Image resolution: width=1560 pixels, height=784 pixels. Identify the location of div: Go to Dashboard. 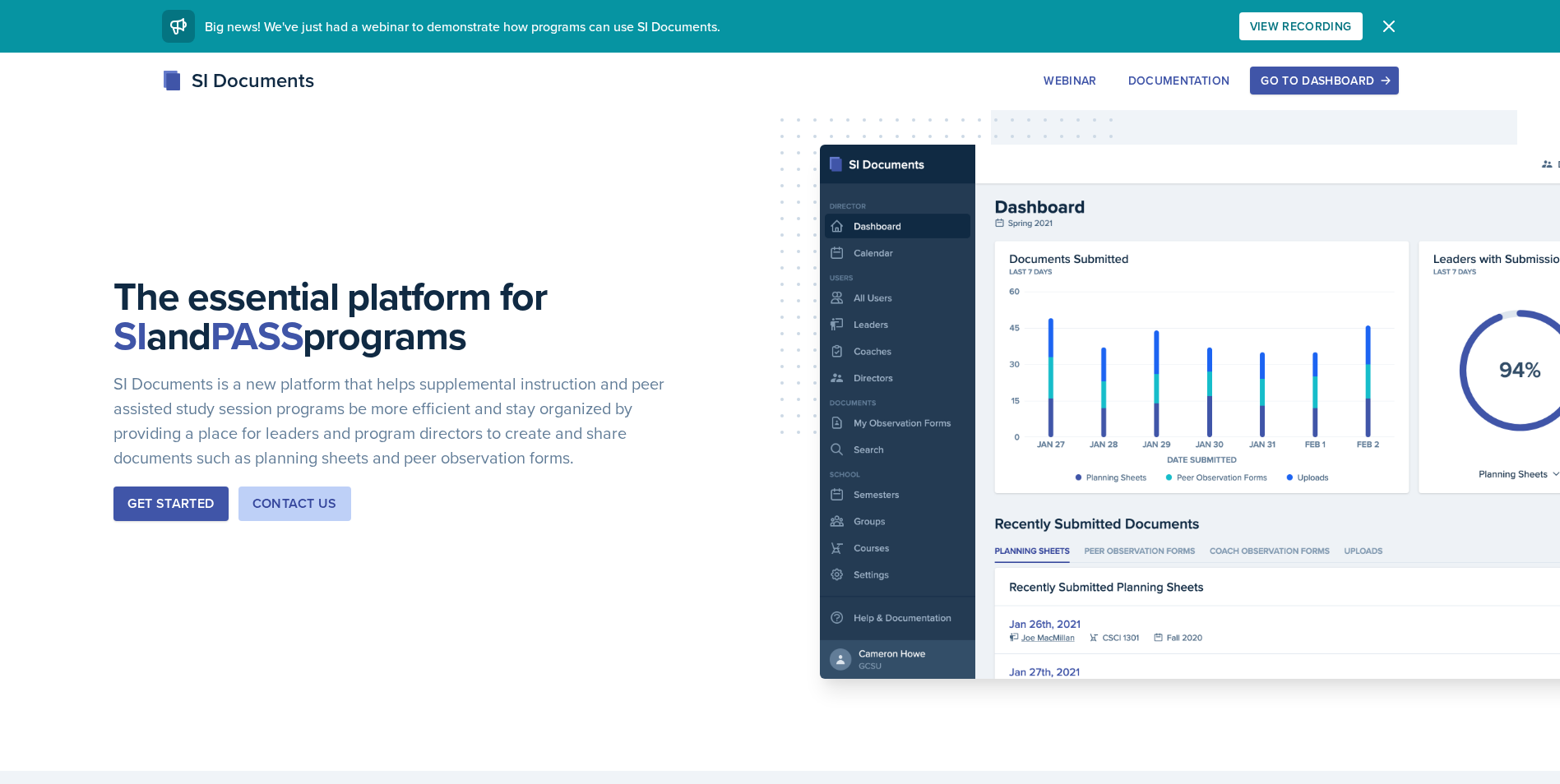
(1323, 81).